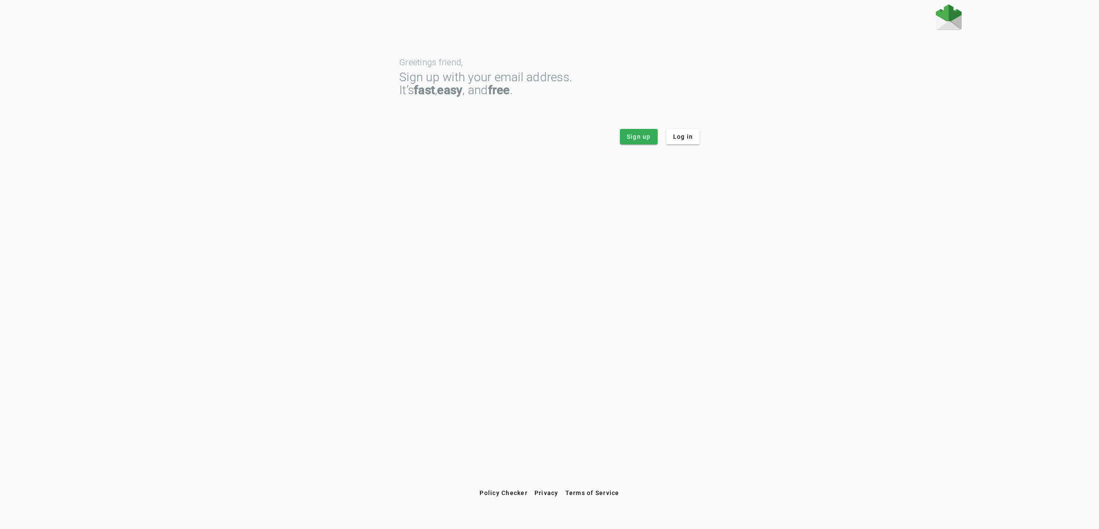 The width and height of the screenshot is (1099, 529). What do you see at coordinates (639, 137) in the screenshot?
I see `span: Sign up` at bounding box center [639, 137].